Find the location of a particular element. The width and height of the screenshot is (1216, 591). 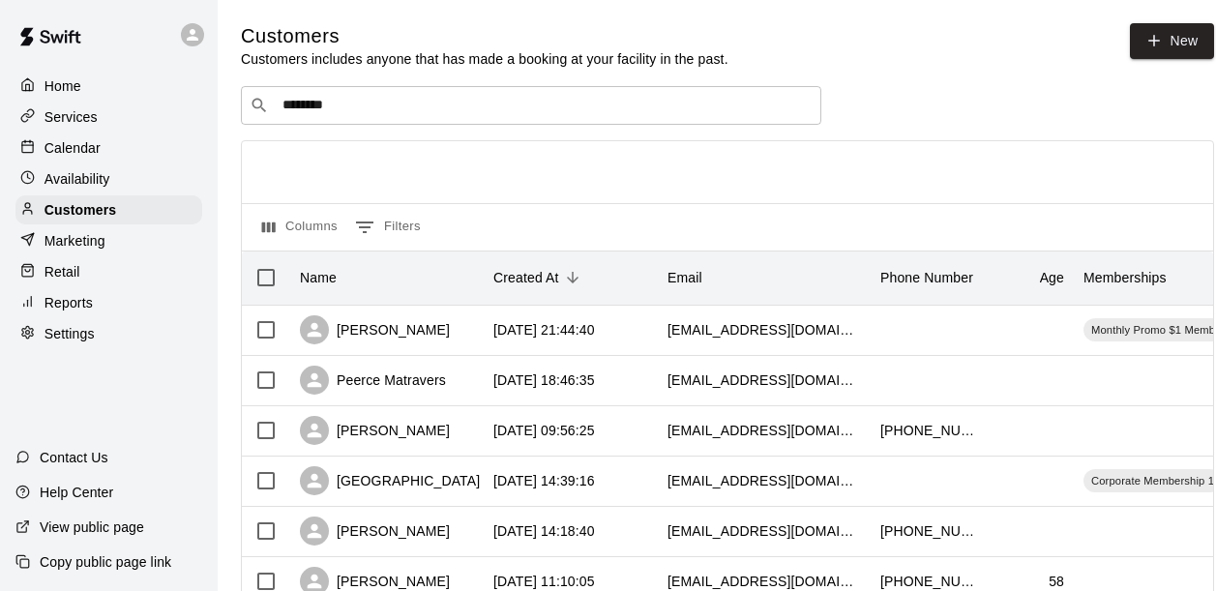

button: Show filters is located at coordinates (388, 227).